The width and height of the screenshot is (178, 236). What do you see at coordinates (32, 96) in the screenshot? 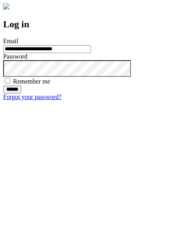
I see `a: Forgot your password?` at bounding box center [32, 96].